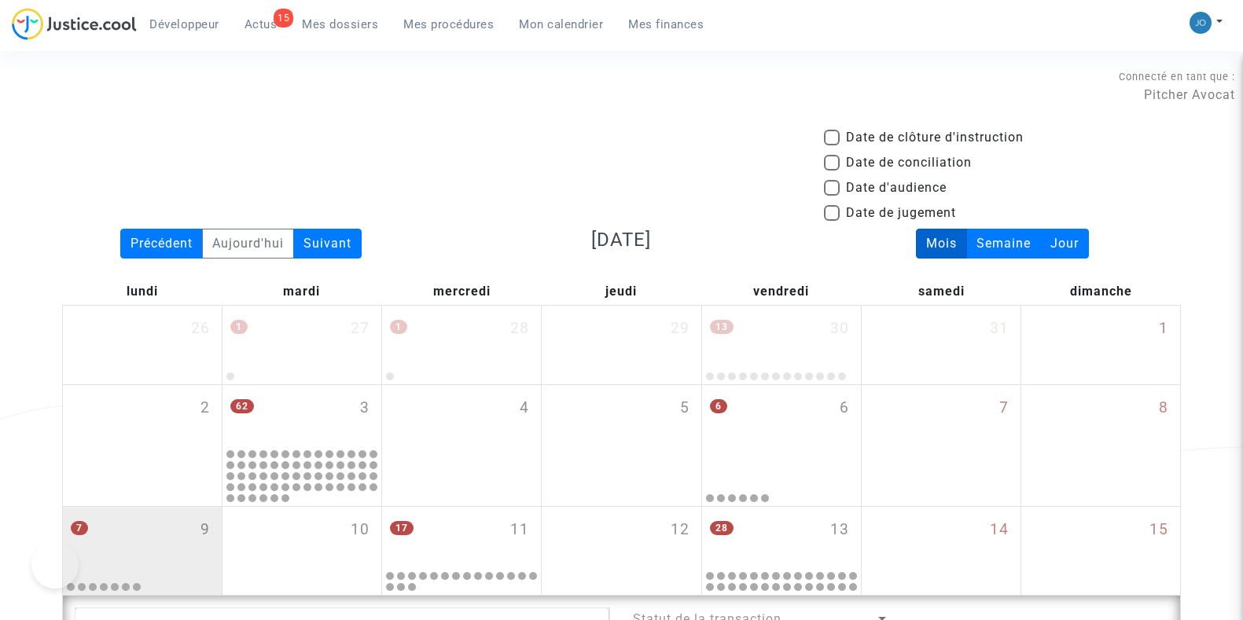 This screenshot has height=620, width=1243. What do you see at coordinates (142, 538) in the screenshot?
I see `div: lundi février 9, 7 events, click to expand` at bounding box center [142, 538].